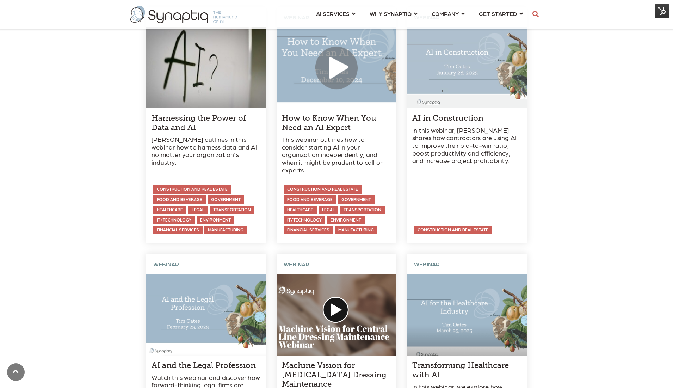  Describe the element at coordinates (333, 13) in the screenshot. I see `span: AI SERVICES` at that location.